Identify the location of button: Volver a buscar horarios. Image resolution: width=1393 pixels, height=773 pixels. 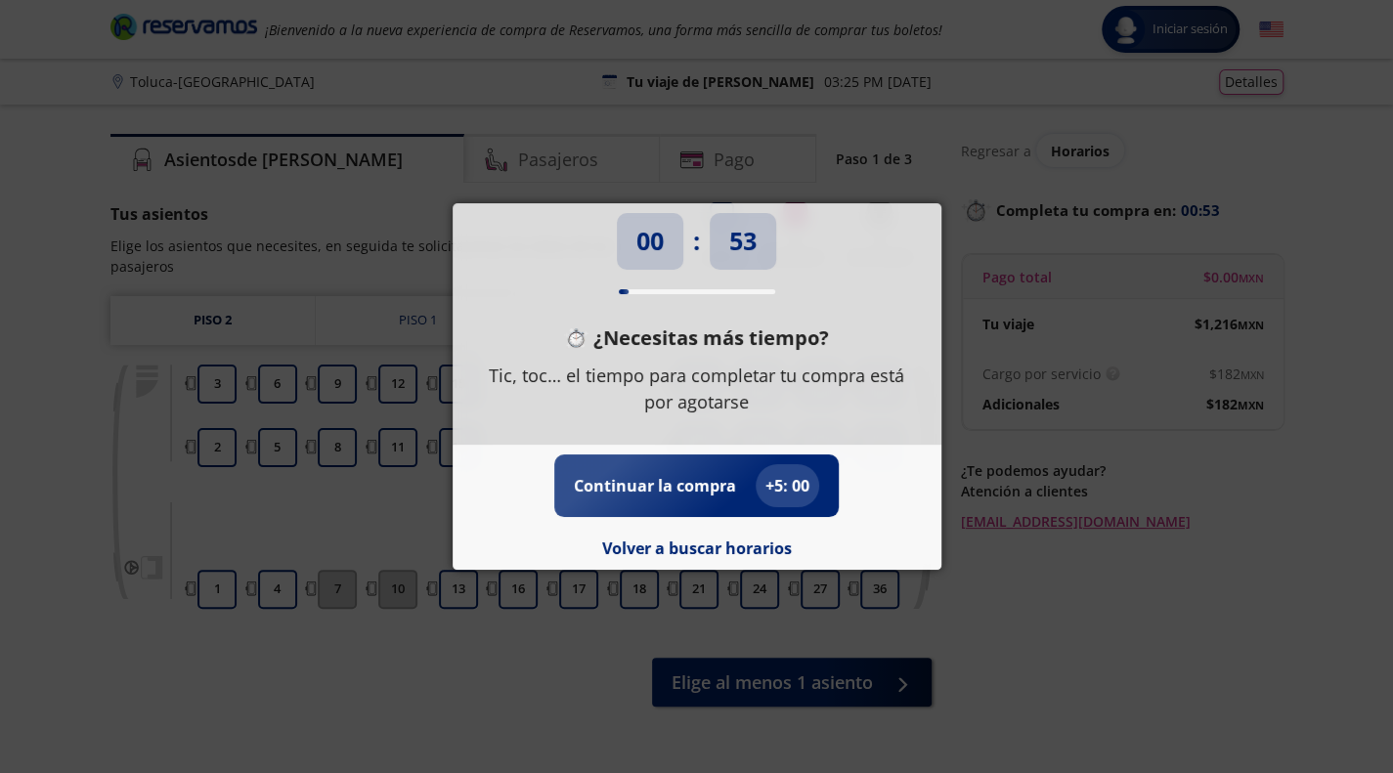
(697, 549).